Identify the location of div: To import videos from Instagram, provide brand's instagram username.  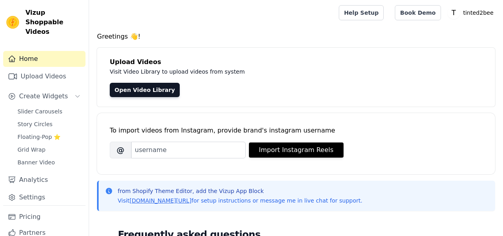
(296, 130).